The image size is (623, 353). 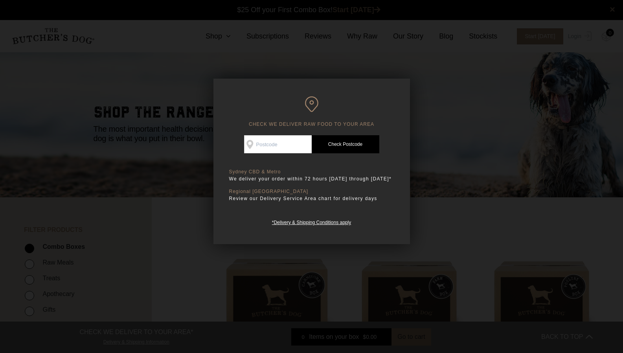 What do you see at coordinates (345, 144) in the screenshot?
I see `a: Check Postcode` at bounding box center [345, 144].